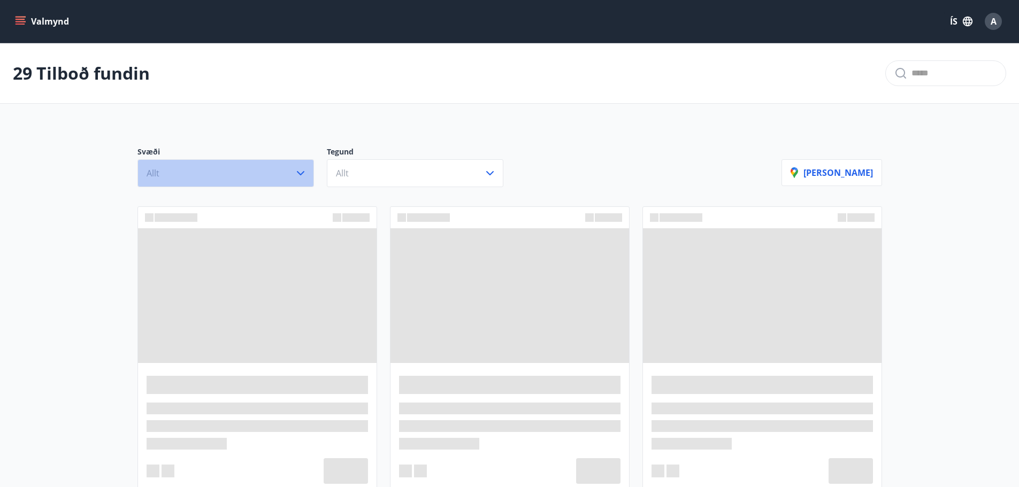 The height and width of the screenshot is (487, 1019). What do you see at coordinates (993, 21) in the screenshot?
I see `button: A` at bounding box center [993, 21].